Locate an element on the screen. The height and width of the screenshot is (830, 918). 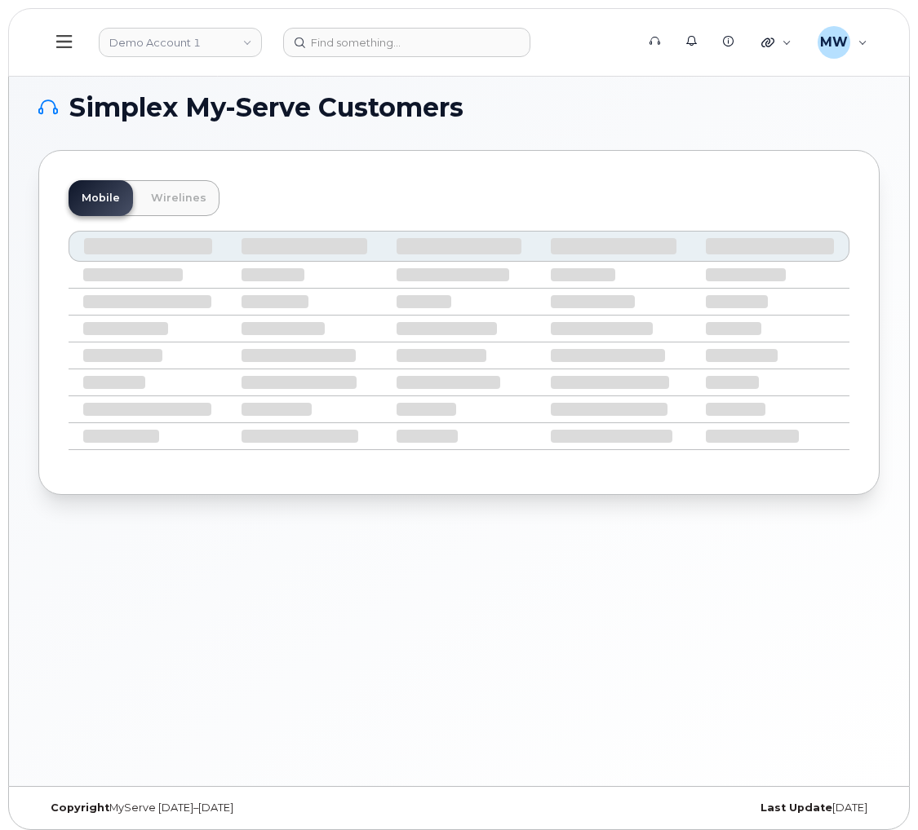
strong: Copyright is located at coordinates (80, 807).